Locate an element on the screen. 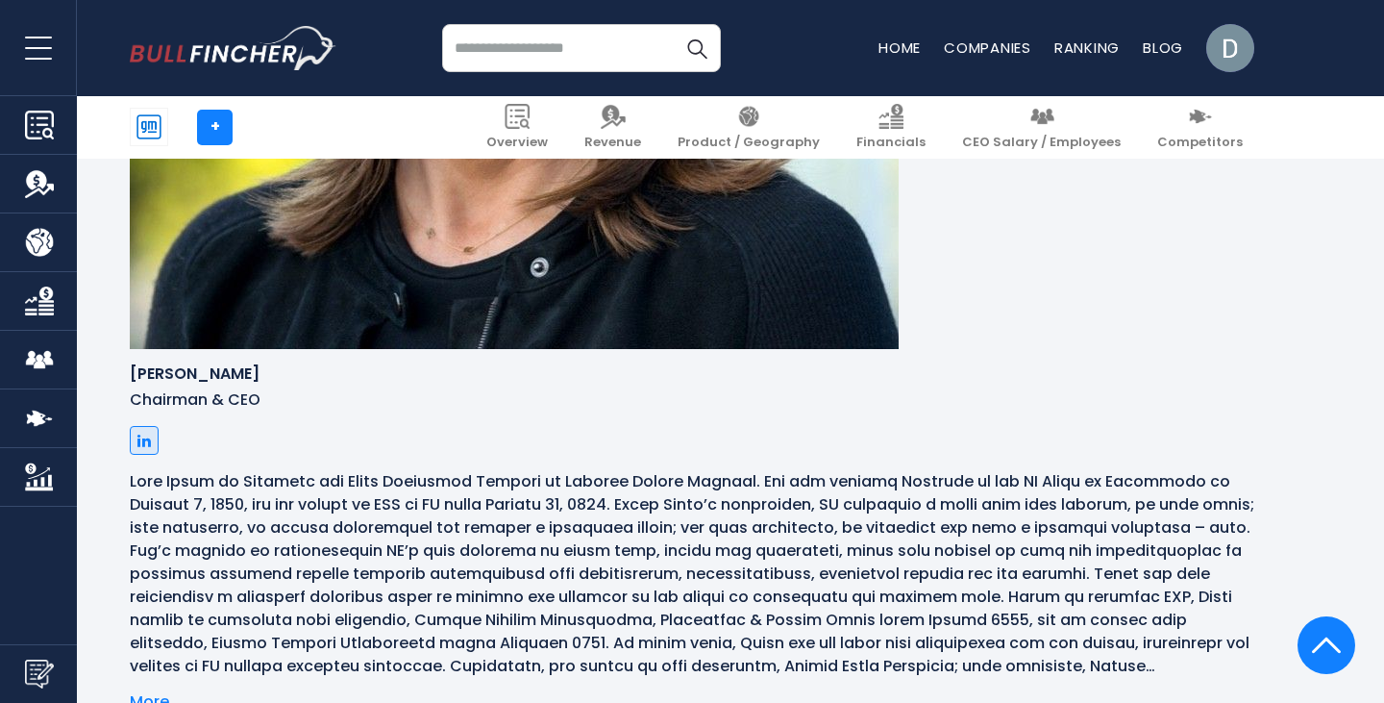 The width and height of the screenshot is (1384, 703). a: Revenue is located at coordinates (612, 127).